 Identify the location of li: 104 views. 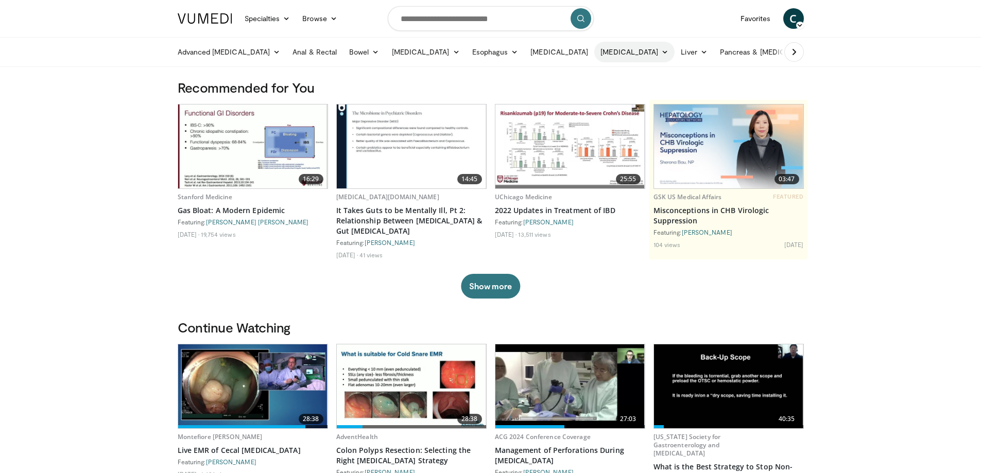
(667, 245).